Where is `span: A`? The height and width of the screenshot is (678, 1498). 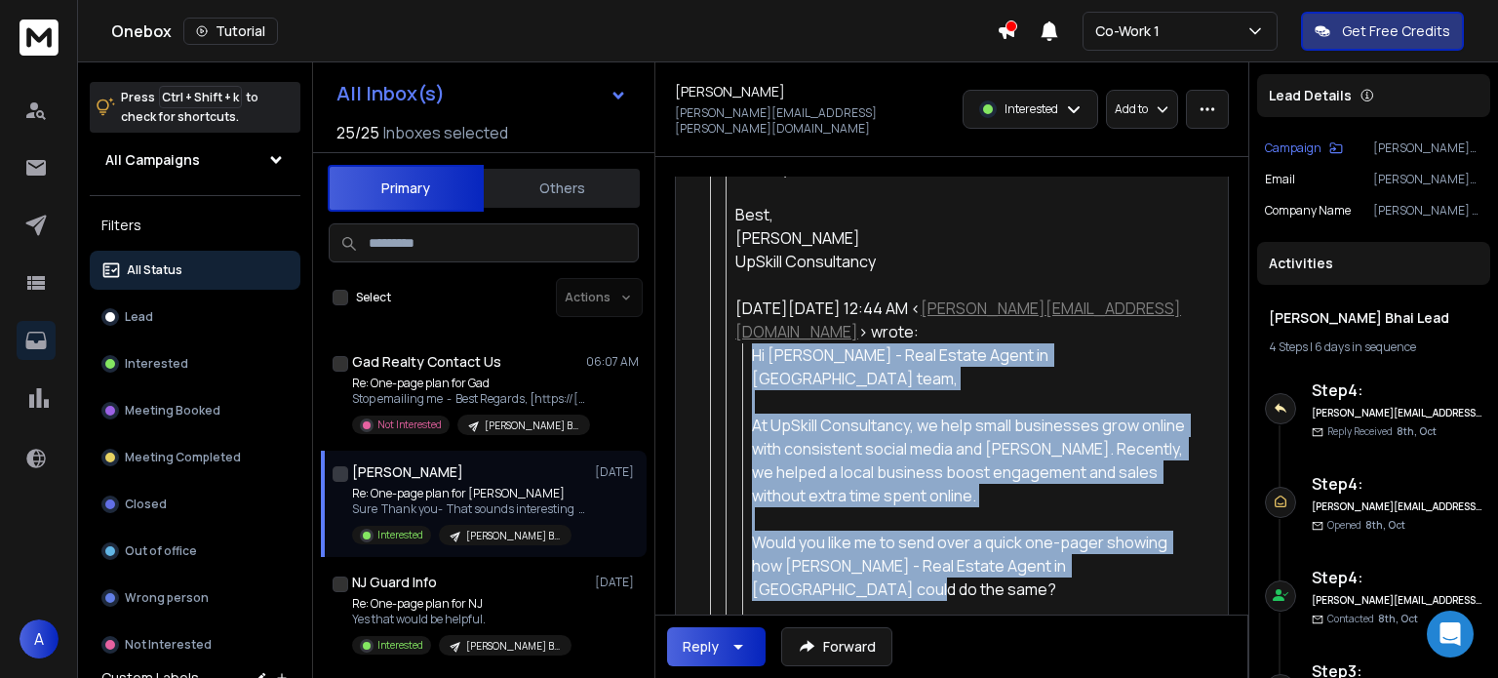 span: A is located at coordinates (39, 639).